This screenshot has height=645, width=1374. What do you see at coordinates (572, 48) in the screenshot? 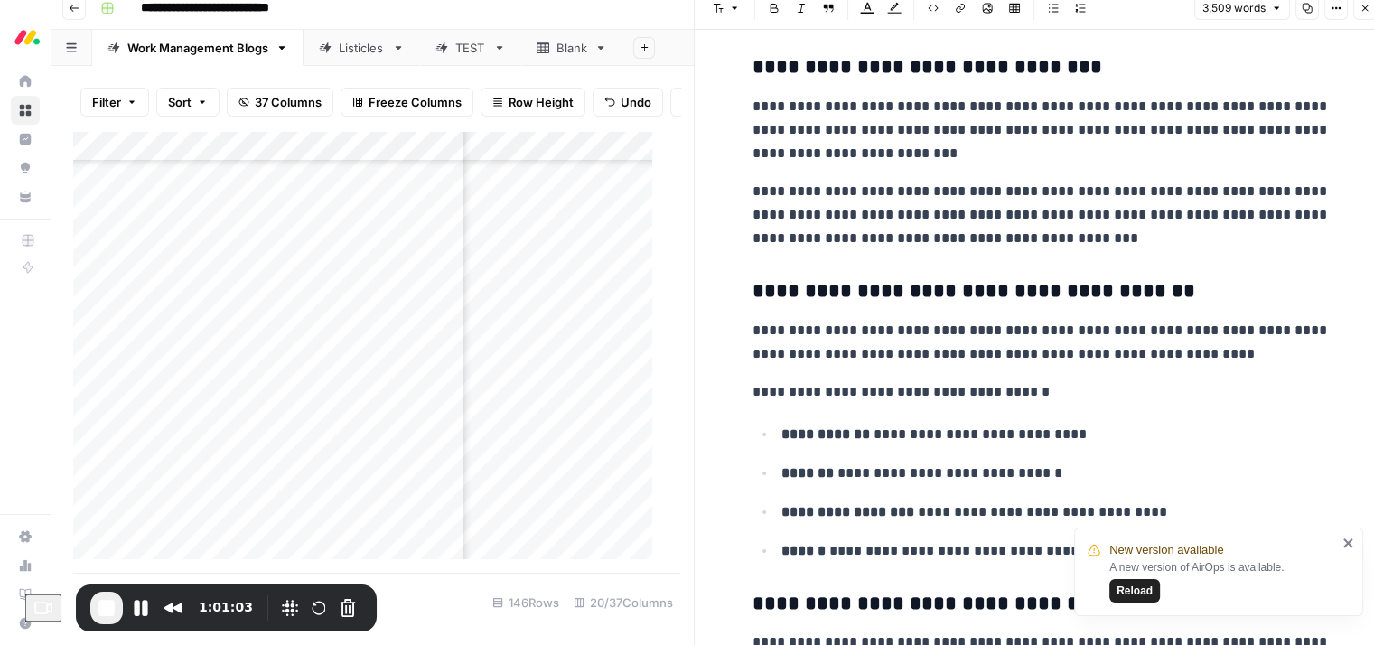
I see `div: Blank` at bounding box center [572, 48].